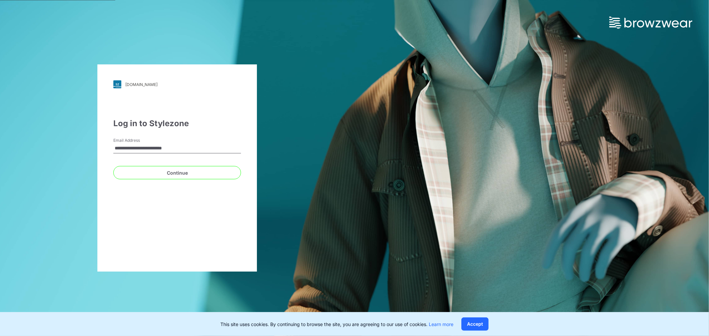 The width and height of the screenshot is (709, 336). I want to click on button: Accept, so click(475, 324).